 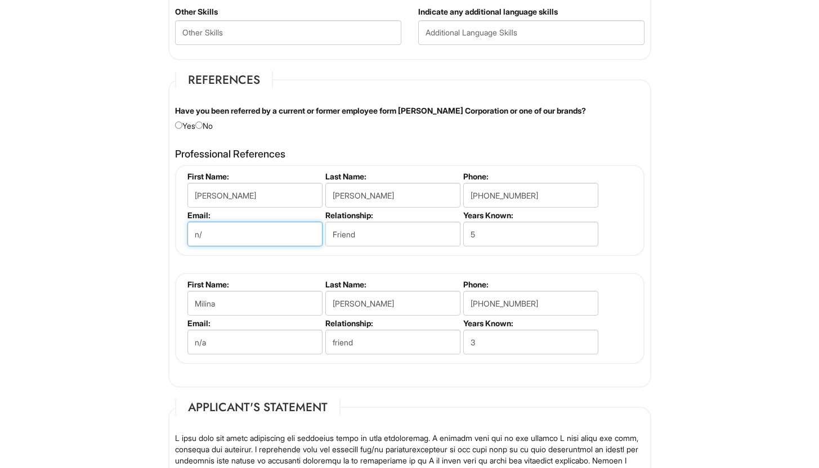 What do you see at coordinates (532, 33) in the screenshot?
I see `input: Additional Language Skills` at bounding box center [532, 33].